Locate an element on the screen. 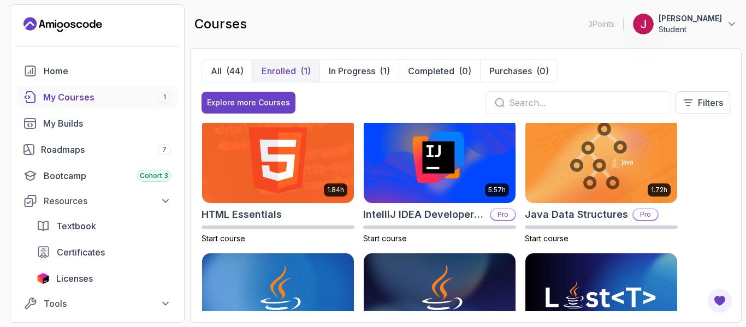 Image resolution: width=746 pixels, height=327 pixels. button: Explore more Courses is located at coordinates (249, 103).